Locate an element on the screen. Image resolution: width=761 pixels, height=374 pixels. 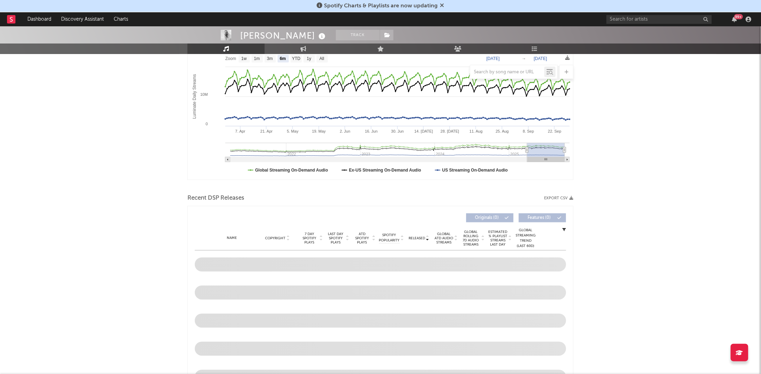
button: Originals(0) is located at coordinates (490, 218).